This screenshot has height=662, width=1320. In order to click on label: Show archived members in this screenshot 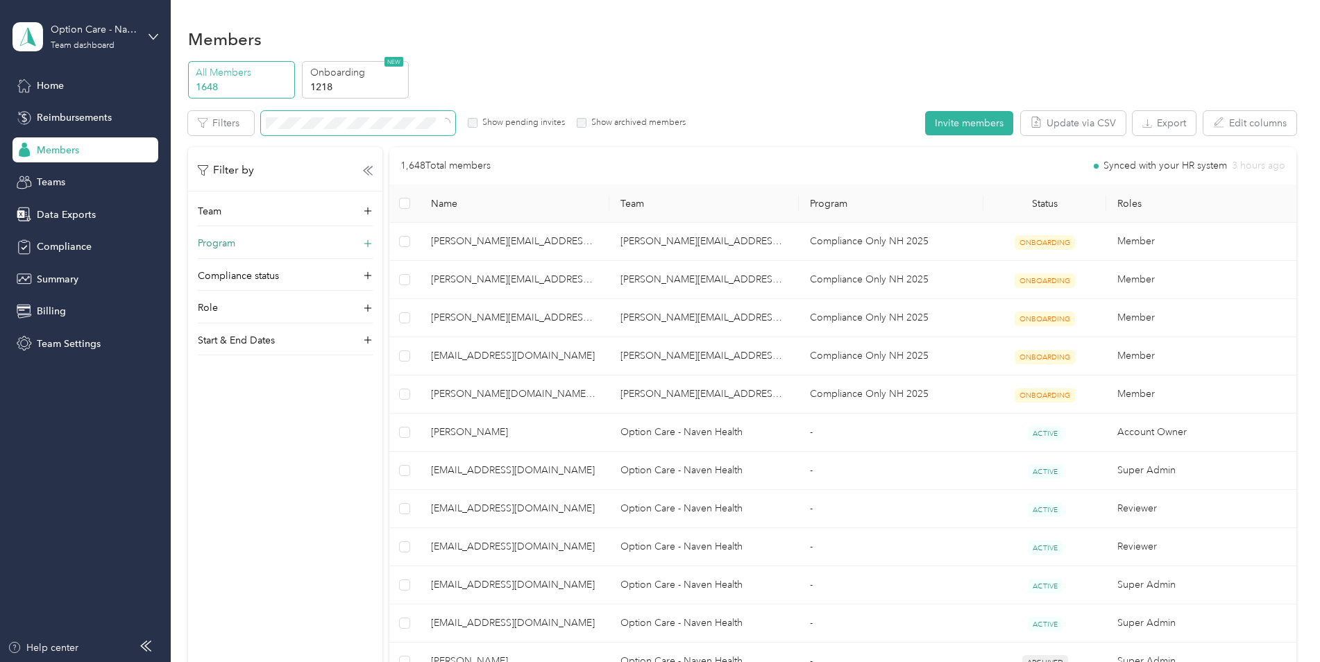, I will do `click(636, 123)`.